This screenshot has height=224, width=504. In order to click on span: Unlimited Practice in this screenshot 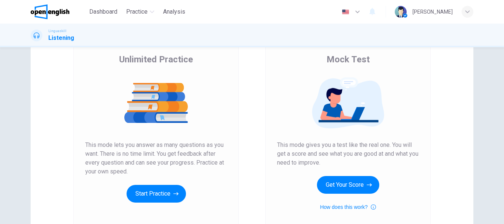, I will do `click(156, 59)`.